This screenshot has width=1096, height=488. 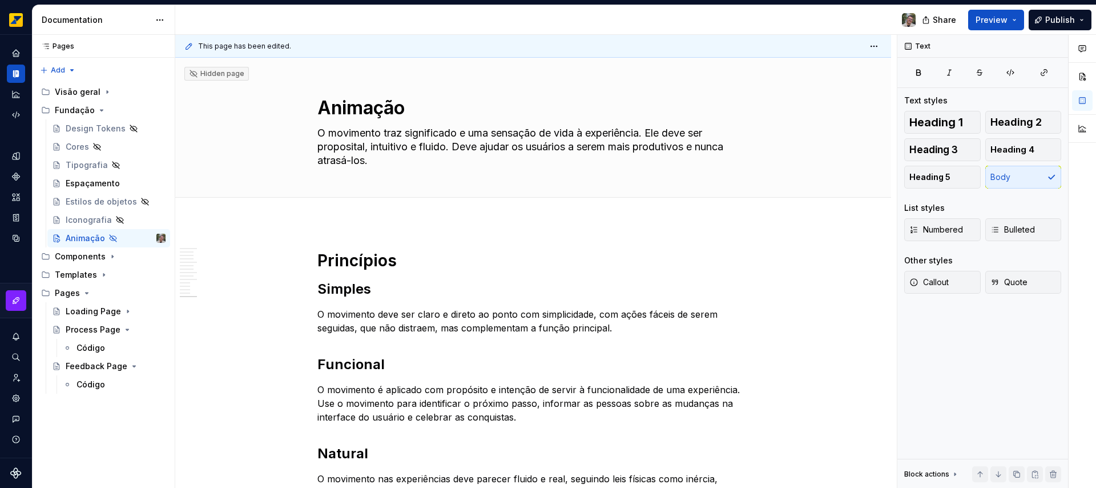 I want to click on a: Code automation, so click(x=16, y=115).